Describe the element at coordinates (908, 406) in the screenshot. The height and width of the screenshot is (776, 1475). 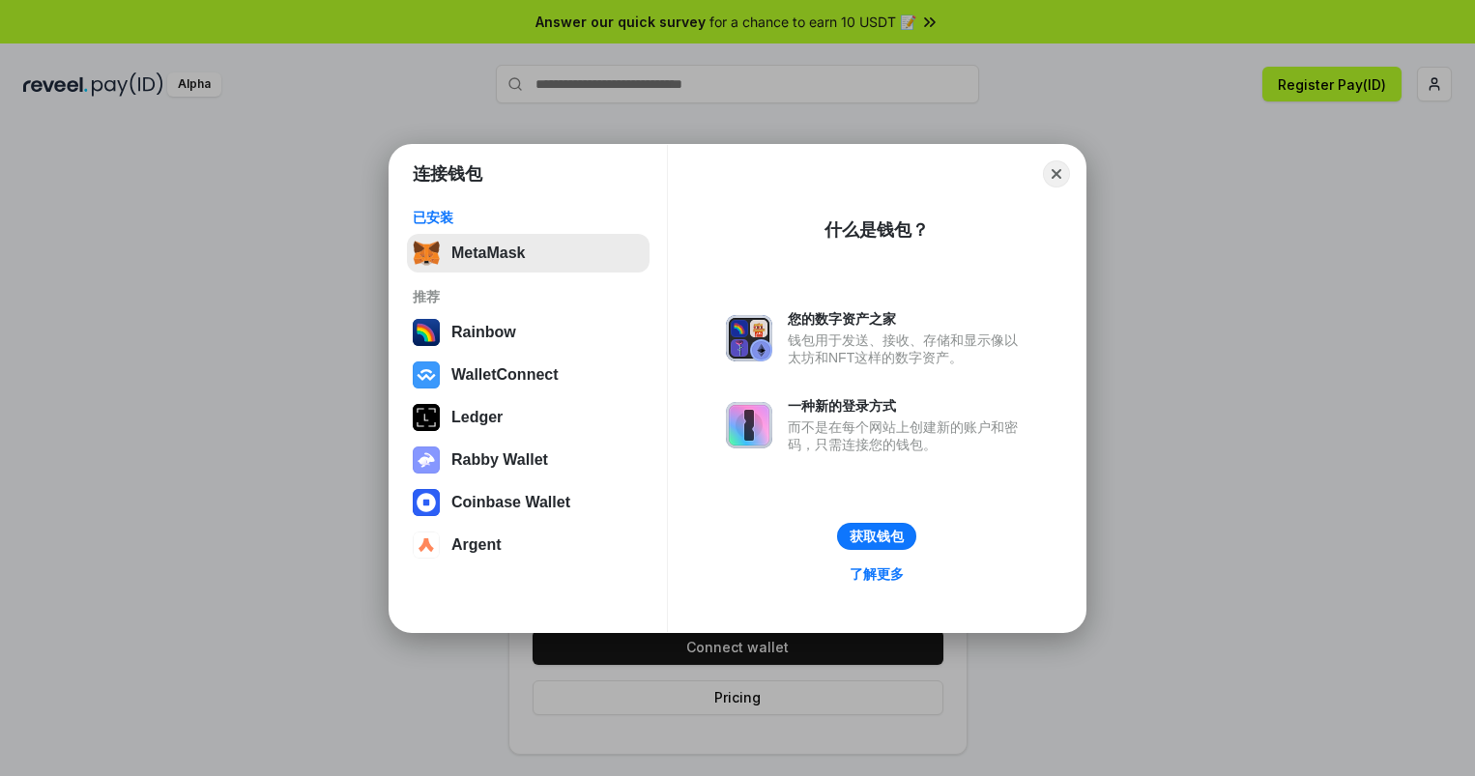
I see `div: 一种新的登录方式` at that location.